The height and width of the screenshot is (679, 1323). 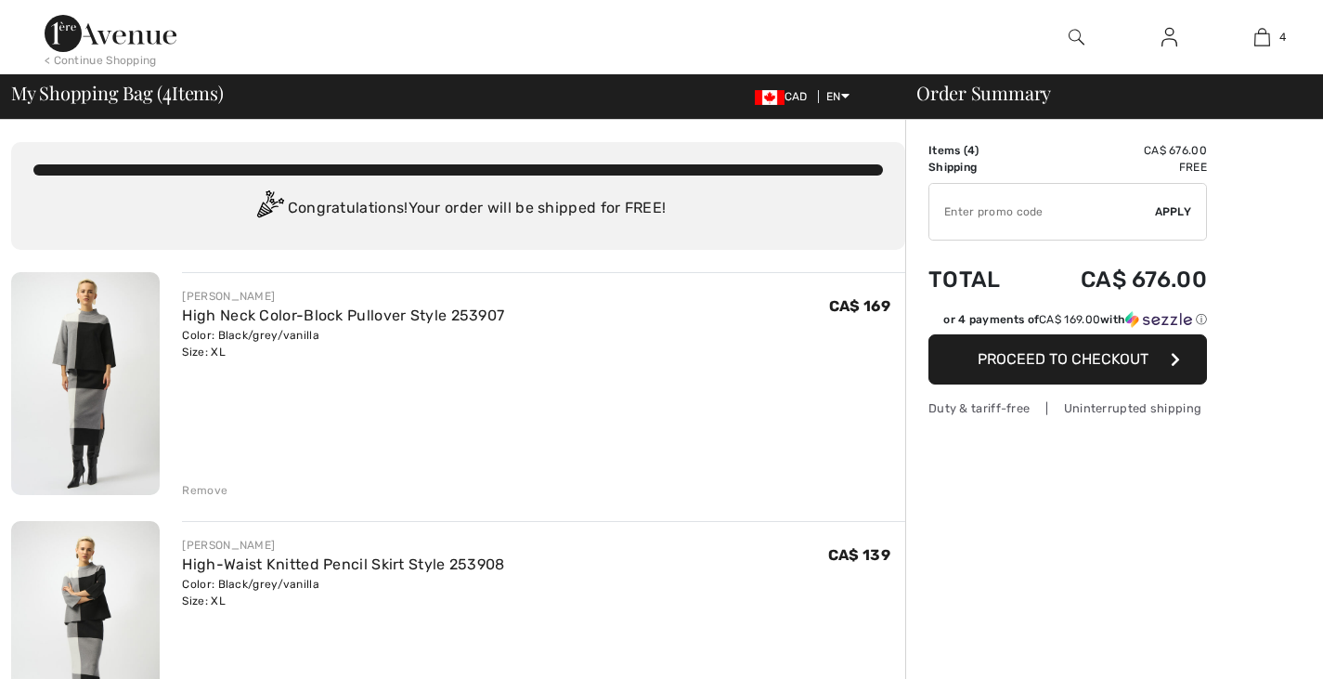 What do you see at coordinates (269, 209) in the screenshot?
I see `img: Congratulation2.svg` at bounding box center [269, 209].